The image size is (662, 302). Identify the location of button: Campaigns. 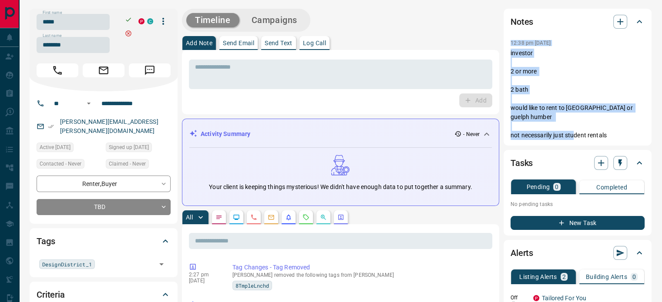
(274, 20).